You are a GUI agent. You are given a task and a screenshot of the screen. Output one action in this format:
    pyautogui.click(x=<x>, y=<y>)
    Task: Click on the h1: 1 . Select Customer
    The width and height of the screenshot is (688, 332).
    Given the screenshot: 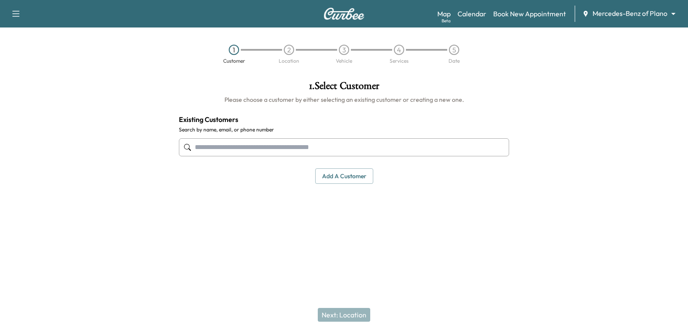 What is the action you would take?
    pyautogui.click(x=344, y=88)
    